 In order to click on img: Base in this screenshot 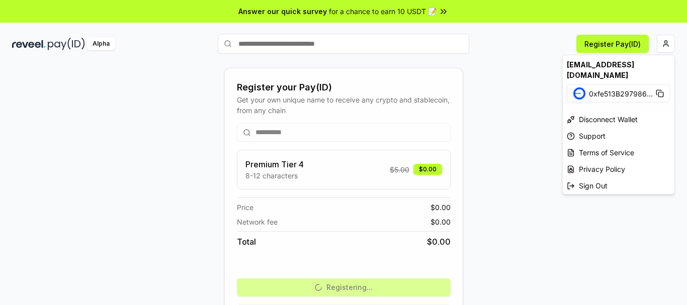, I will do `click(579, 94)`.